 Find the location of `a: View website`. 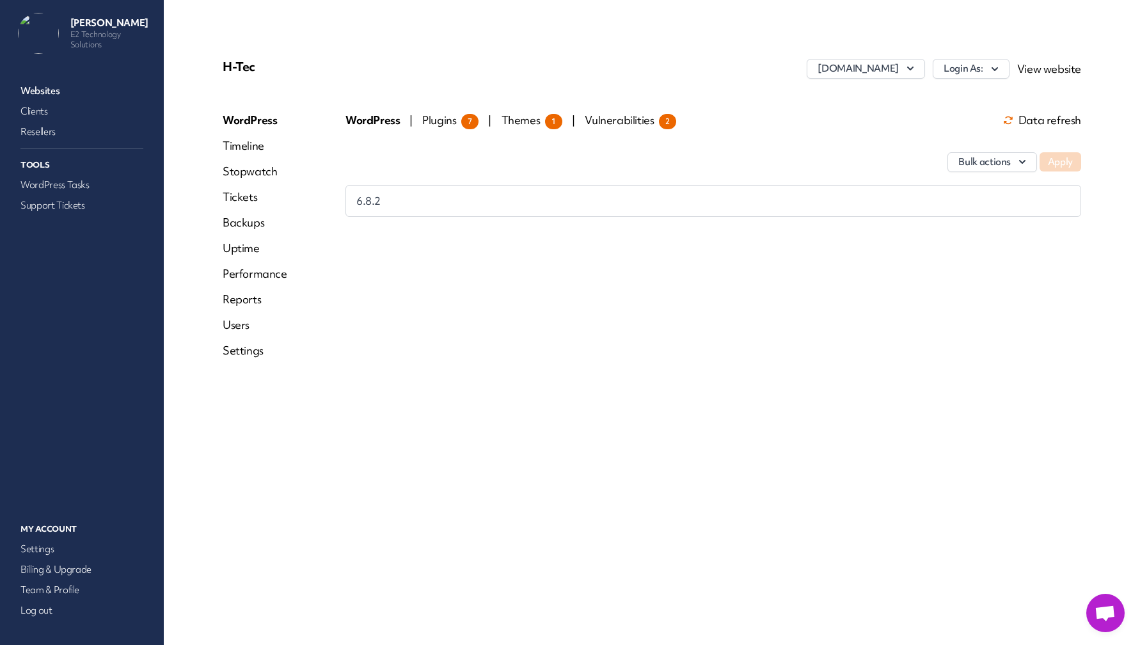

a: View website is located at coordinates (1049, 68).